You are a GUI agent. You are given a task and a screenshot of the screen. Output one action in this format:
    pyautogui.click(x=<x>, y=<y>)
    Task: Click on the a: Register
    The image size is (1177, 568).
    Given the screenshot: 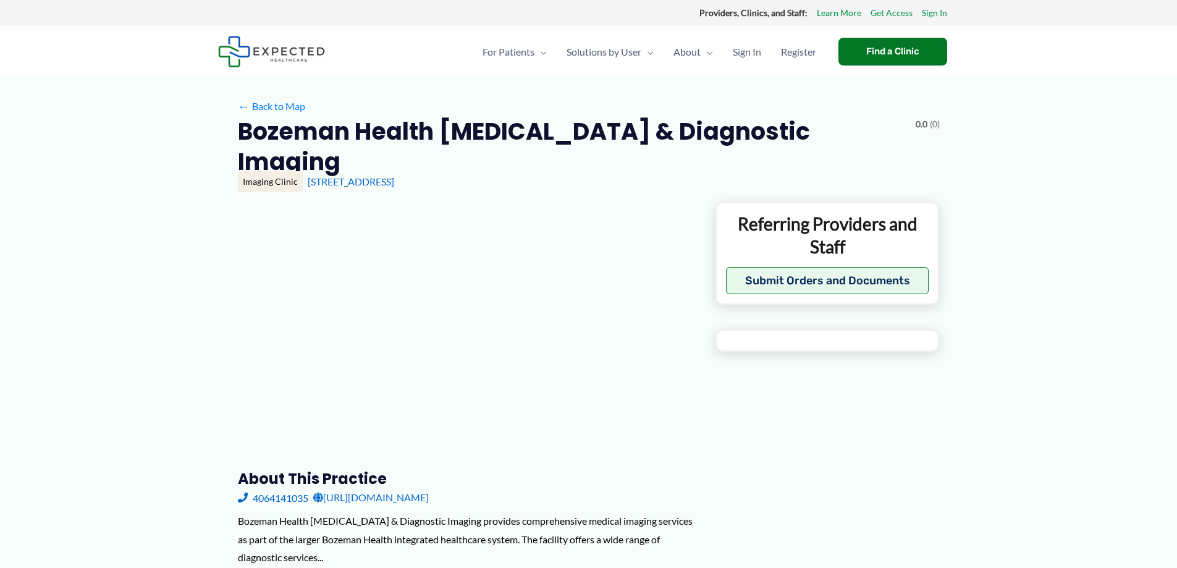 What is the action you would take?
    pyautogui.click(x=798, y=52)
    